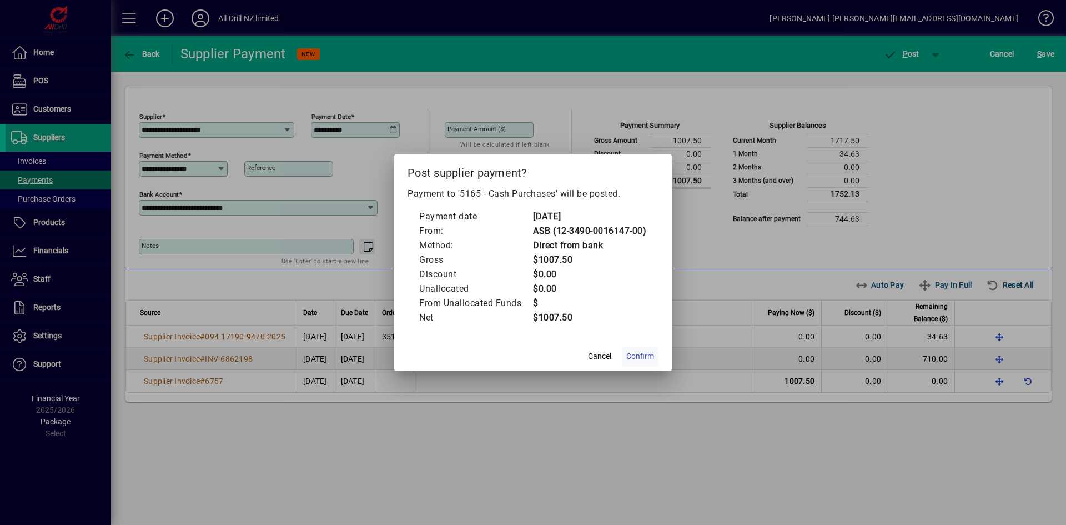  Describe the element at coordinates (640, 356) in the screenshot. I see `span: Confirm` at that location.